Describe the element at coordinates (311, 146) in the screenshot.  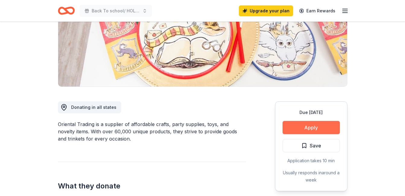
I see `button: Save` at that location.